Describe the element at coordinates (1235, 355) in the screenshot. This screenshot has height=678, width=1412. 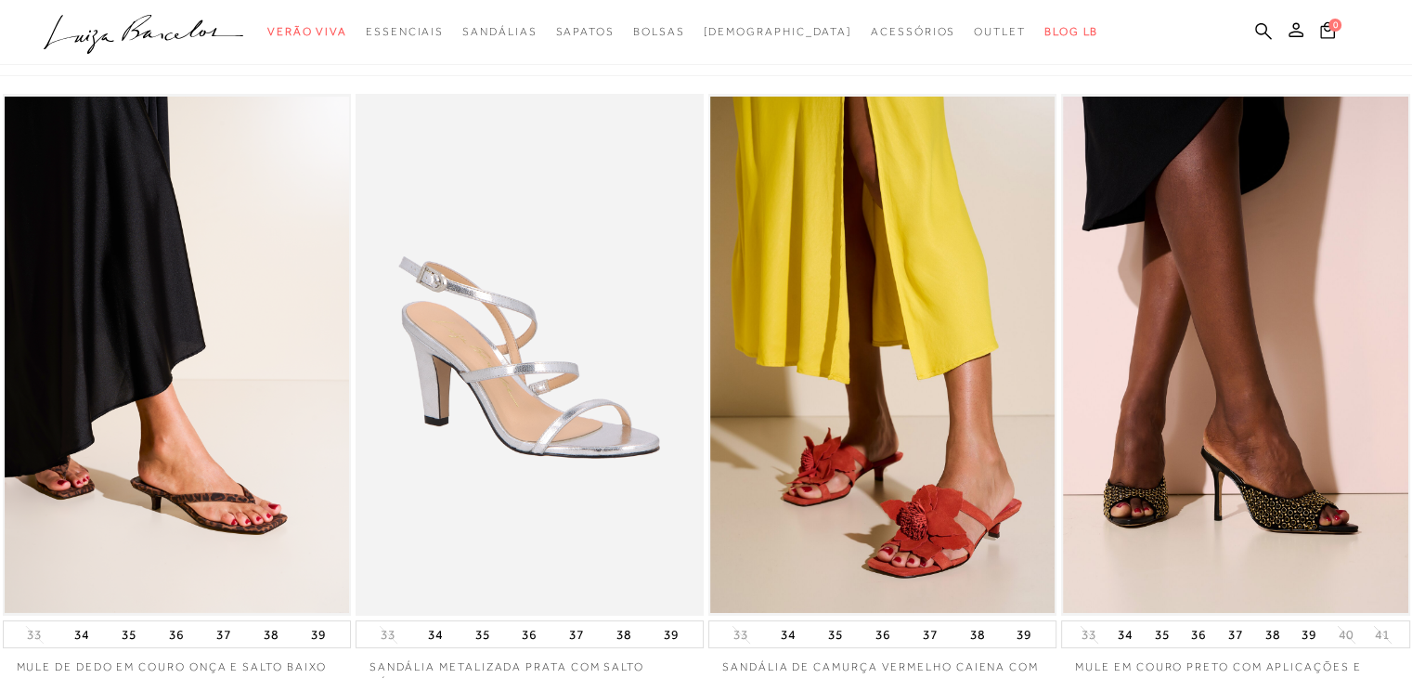
I see `img: MULE EM COURO PRETO COM APLICAÇÕES E SALTO FINO` at that location.